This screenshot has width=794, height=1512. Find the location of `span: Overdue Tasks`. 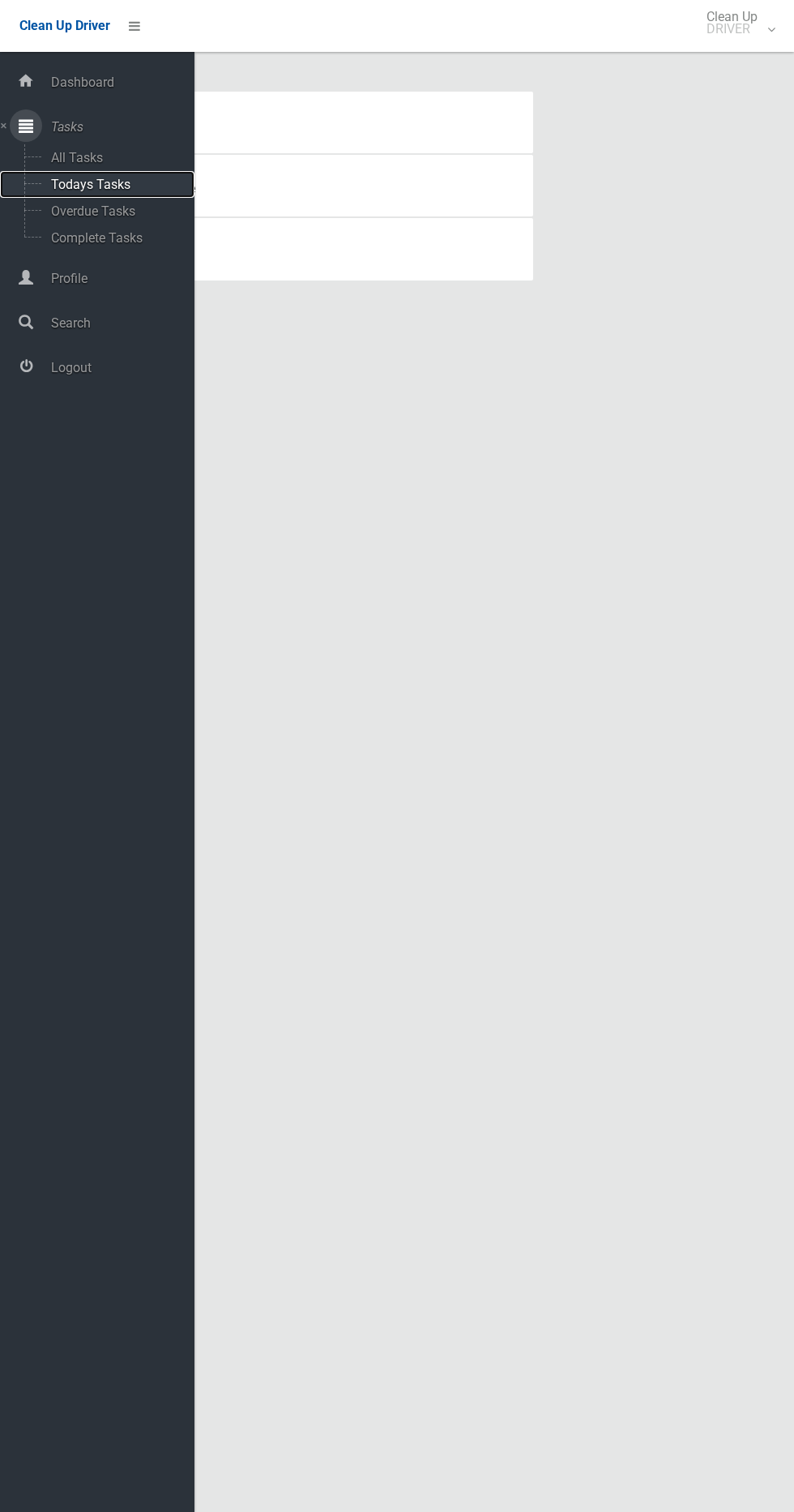

span: Overdue Tasks is located at coordinates (114, 211).